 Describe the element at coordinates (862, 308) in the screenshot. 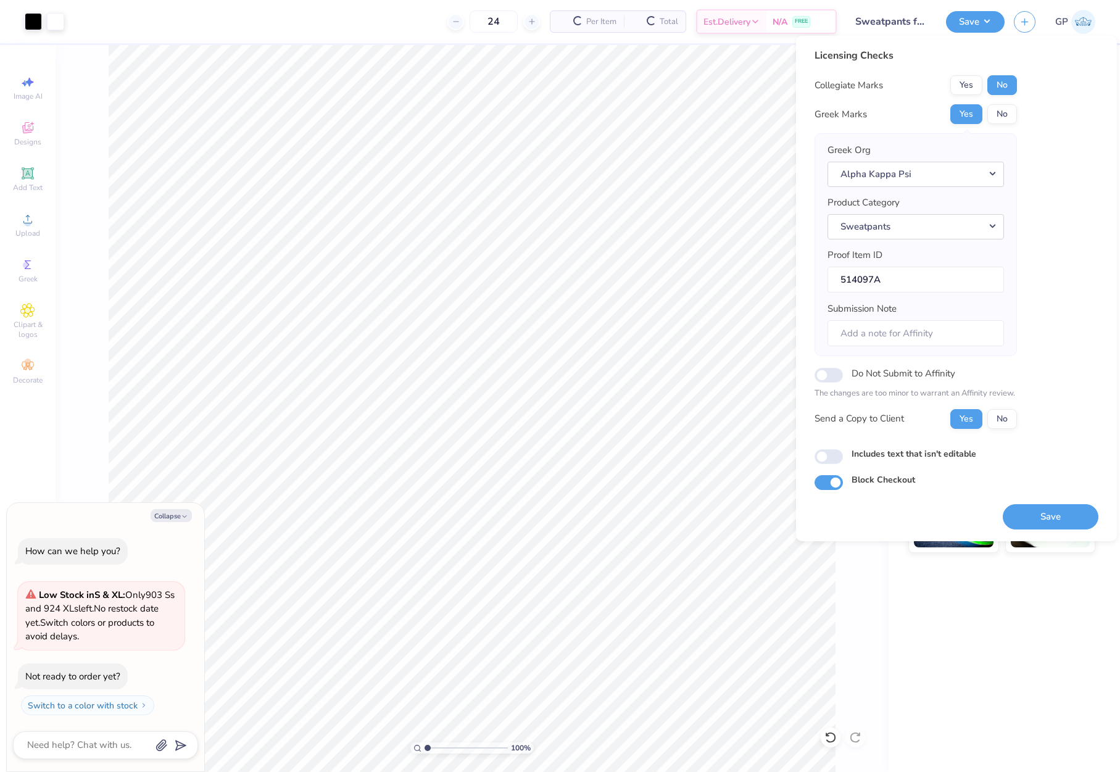

I see `label: Submission Note` at that location.